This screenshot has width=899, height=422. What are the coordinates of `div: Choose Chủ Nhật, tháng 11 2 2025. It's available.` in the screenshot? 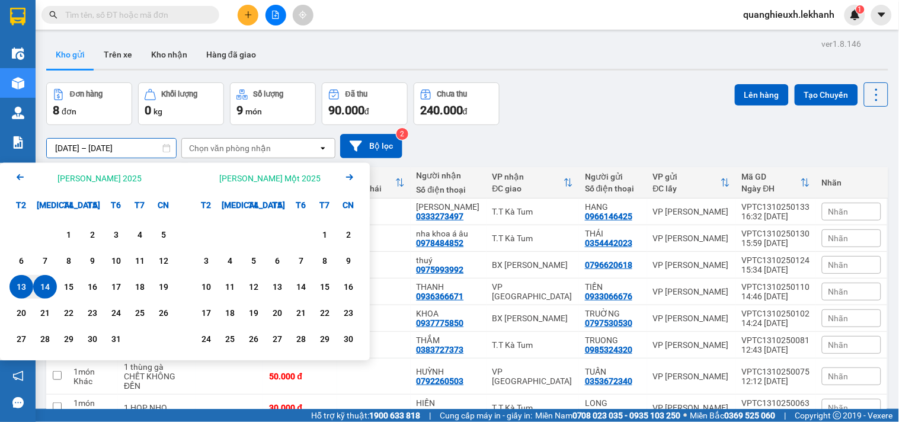 It's located at (348, 235).